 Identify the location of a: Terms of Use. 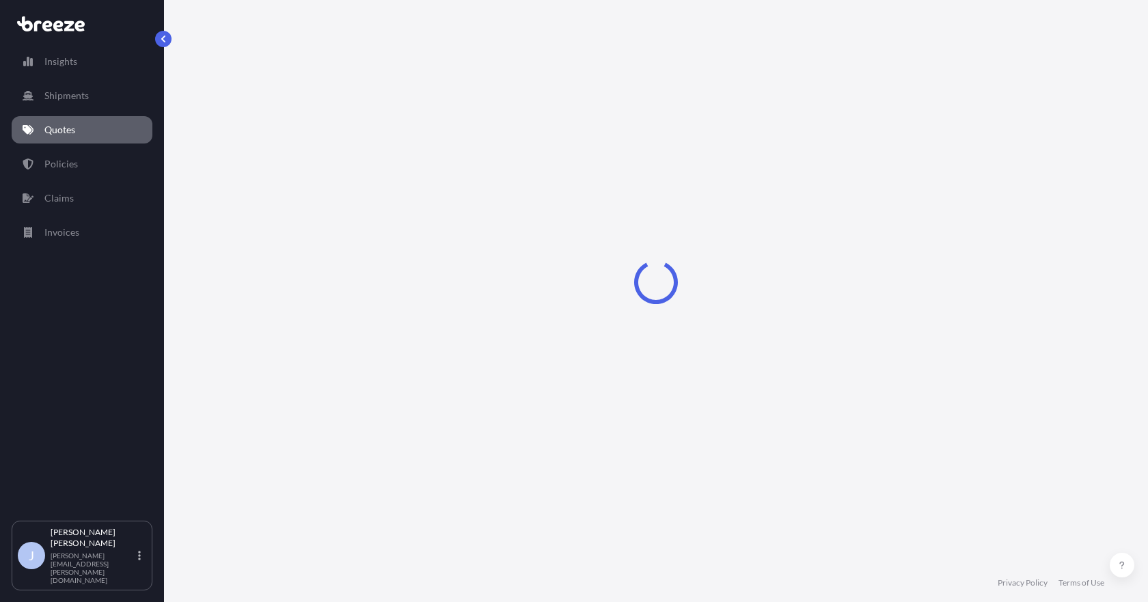
(1081, 583).